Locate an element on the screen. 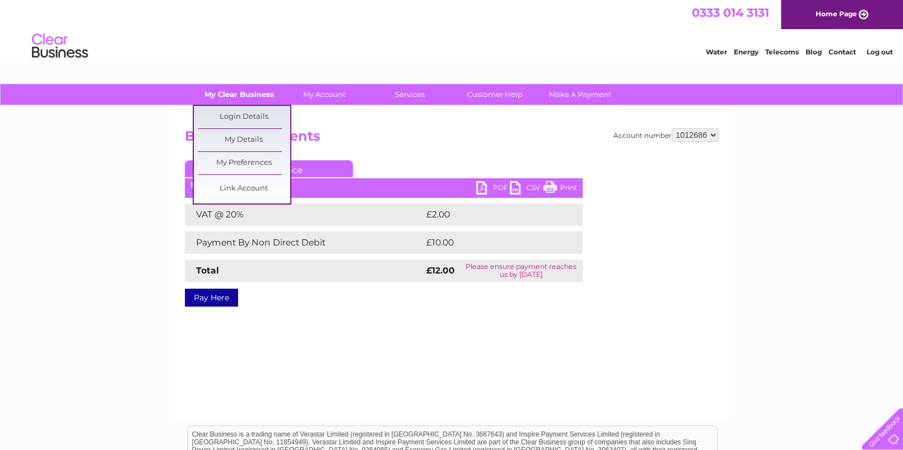  a: PDF is located at coordinates (493, 189).